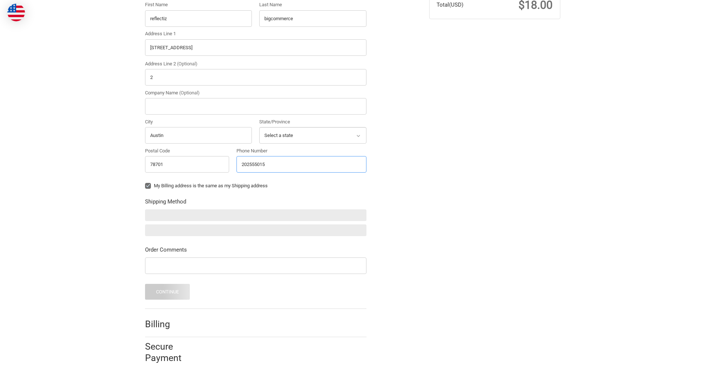 The height and width of the screenshot is (379, 705). What do you see at coordinates (255, 34) in the screenshot?
I see `label: Address Line 1` at bounding box center [255, 34].